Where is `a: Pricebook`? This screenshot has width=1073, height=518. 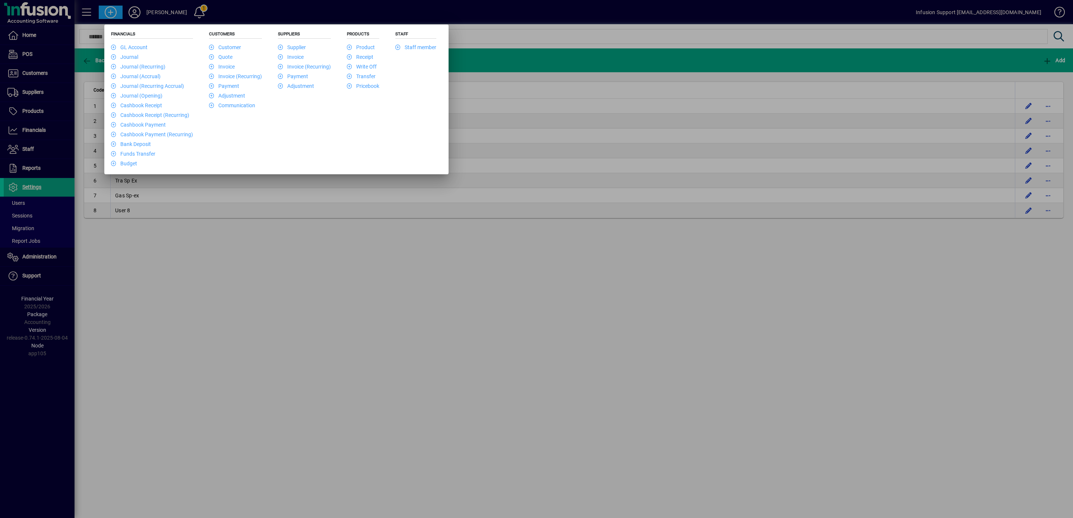 a: Pricebook is located at coordinates (363, 86).